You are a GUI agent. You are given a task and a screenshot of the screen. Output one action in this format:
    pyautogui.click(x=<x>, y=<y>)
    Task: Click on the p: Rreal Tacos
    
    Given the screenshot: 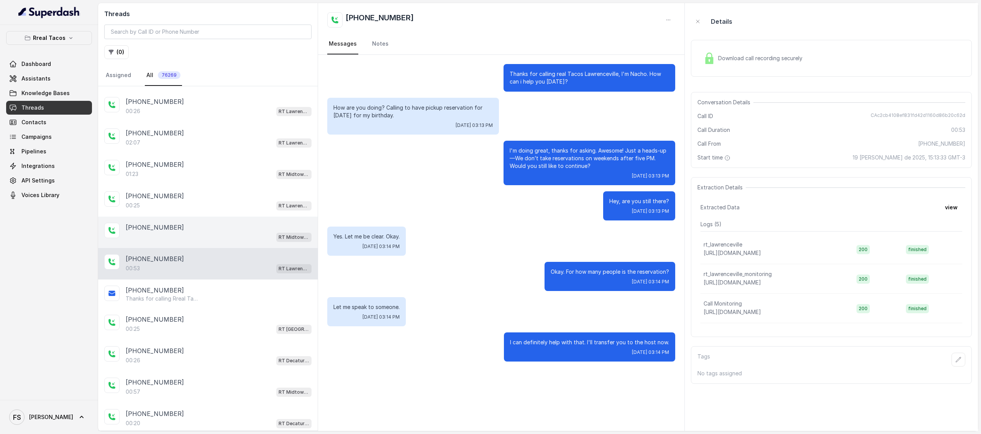 What is the action you would take?
    pyautogui.click(x=49, y=38)
    